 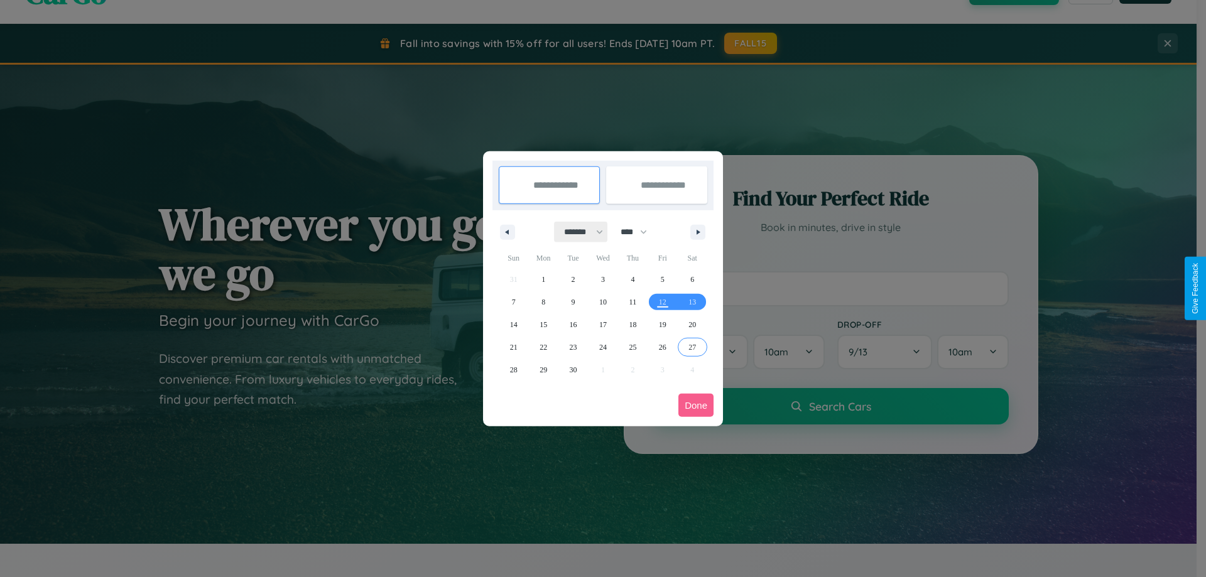 I want to click on span: 29, so click(x=543, y=370).